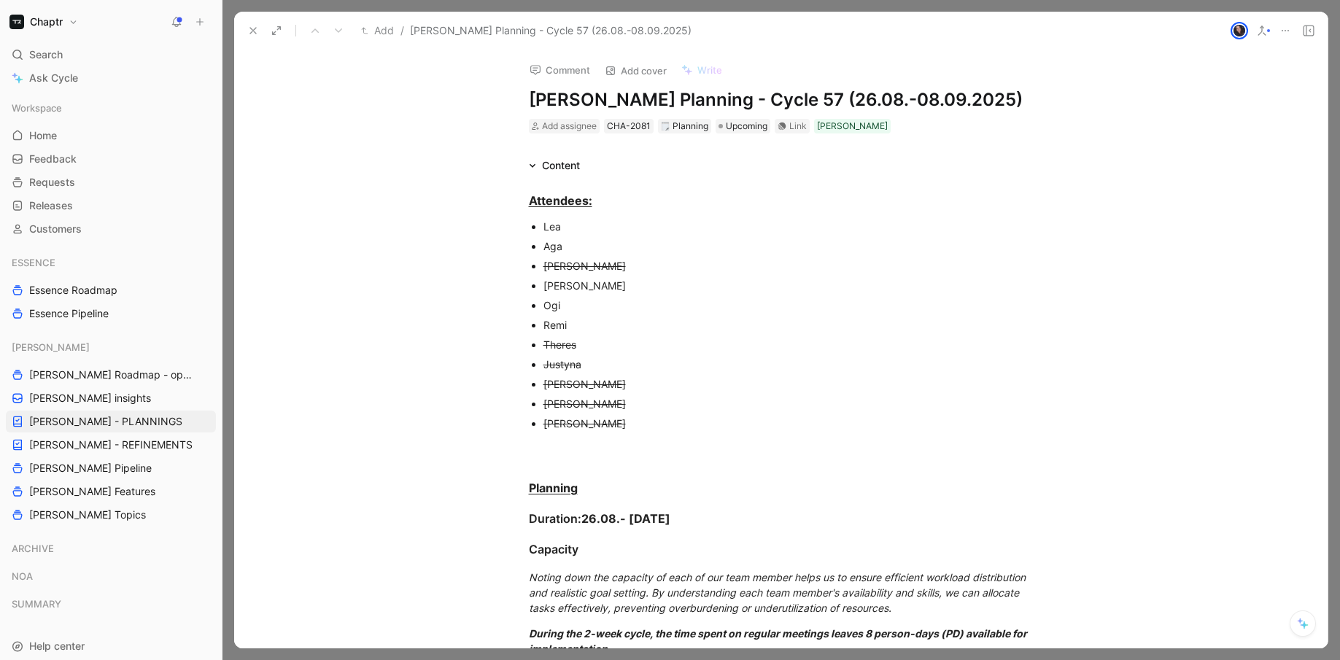 The image size is (1340, 660). Describe the element at coordinates (46, 55) in the screenshot. I see `span: Search` at that location.